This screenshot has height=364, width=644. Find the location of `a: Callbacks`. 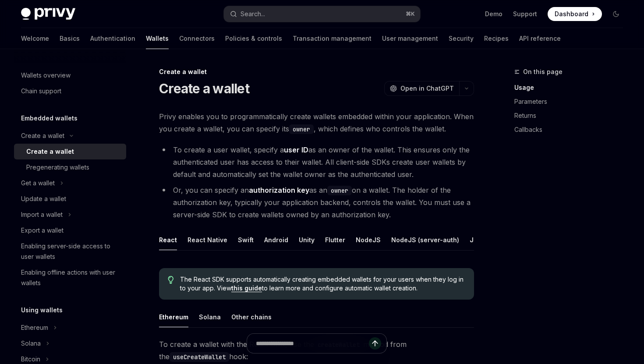

a: Callbacks is located at coordinates (572, 130).